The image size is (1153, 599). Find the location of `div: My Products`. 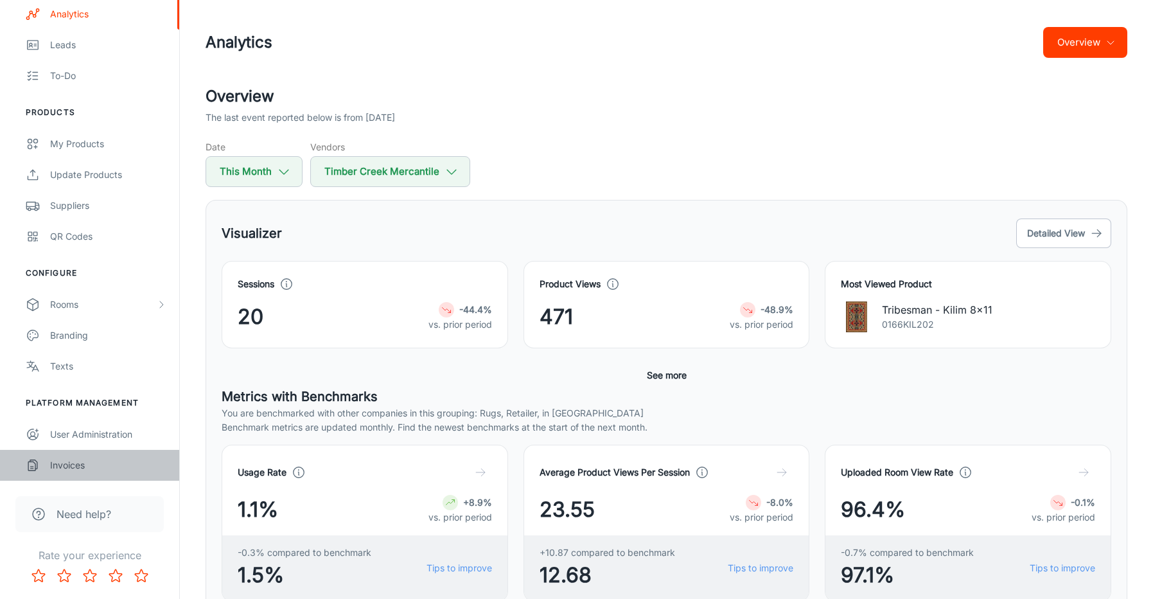

div: My Products is located at coordinates (108, 144).